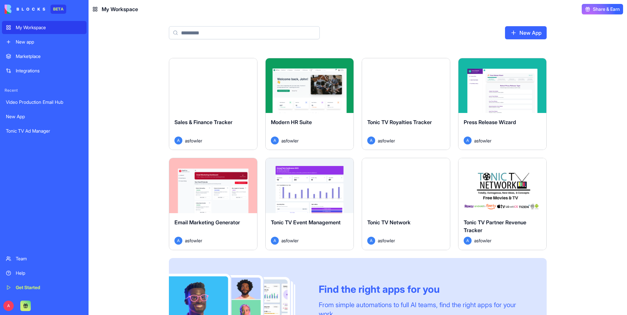 The image size is (627, 315). Describe the element at coordinates (502, 204) in the screenshot. I see `a: Tonic TV Partner Revenue TrackerAasfowler` at that location.